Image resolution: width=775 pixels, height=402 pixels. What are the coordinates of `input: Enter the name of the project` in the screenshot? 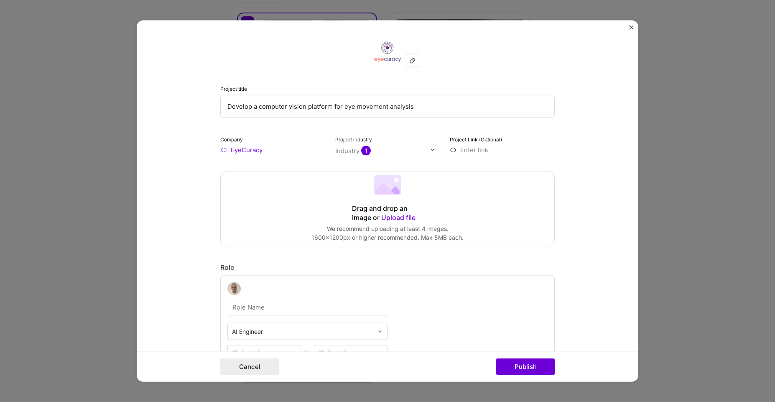 It's located at (388, 106).